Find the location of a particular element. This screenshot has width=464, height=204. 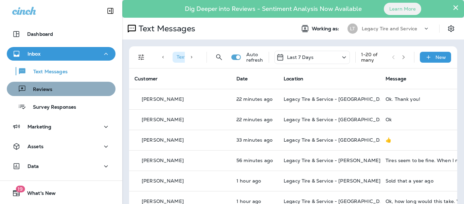

p: Oct 9, 2025 10:46 AM is located at coordinates (255, 201).